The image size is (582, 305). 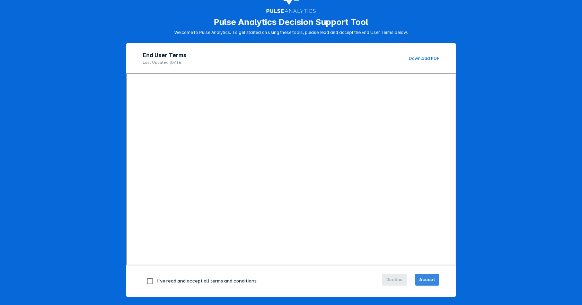 What do you see at coordinates (165, 55) in the screenshot?
I see `h2: End User Terms` at bounding box center [165, 55].